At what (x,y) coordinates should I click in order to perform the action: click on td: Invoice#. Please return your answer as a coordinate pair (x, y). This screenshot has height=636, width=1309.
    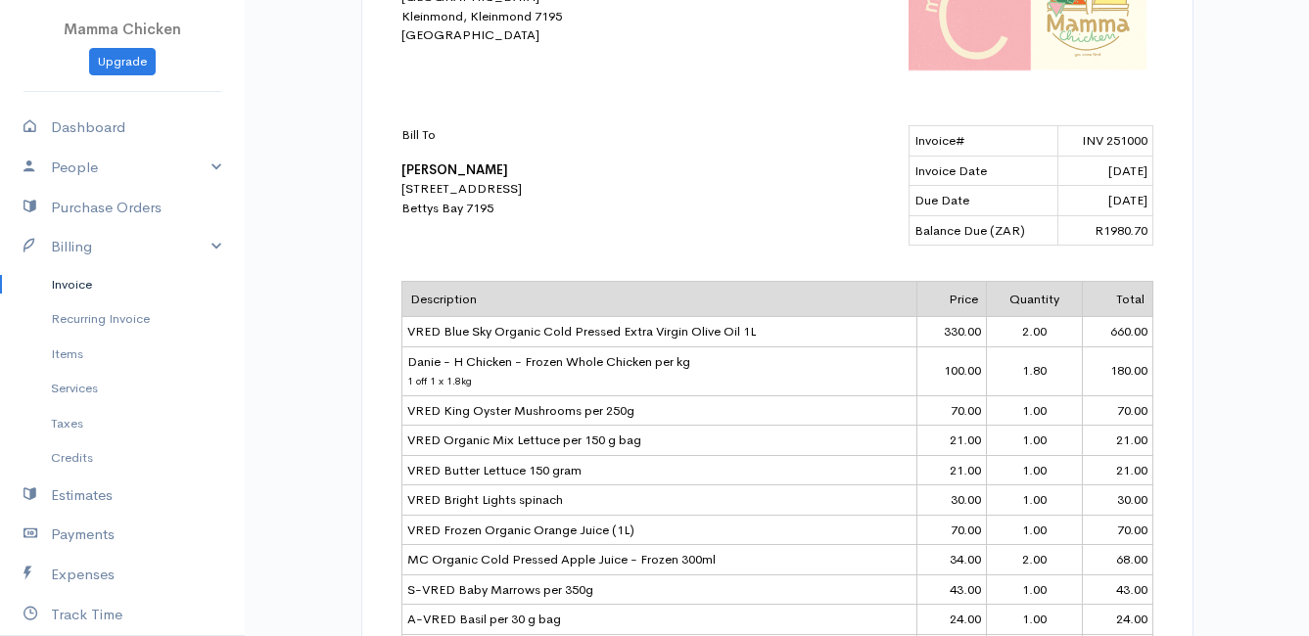
    Looking at the image, I should click on (983, 141).